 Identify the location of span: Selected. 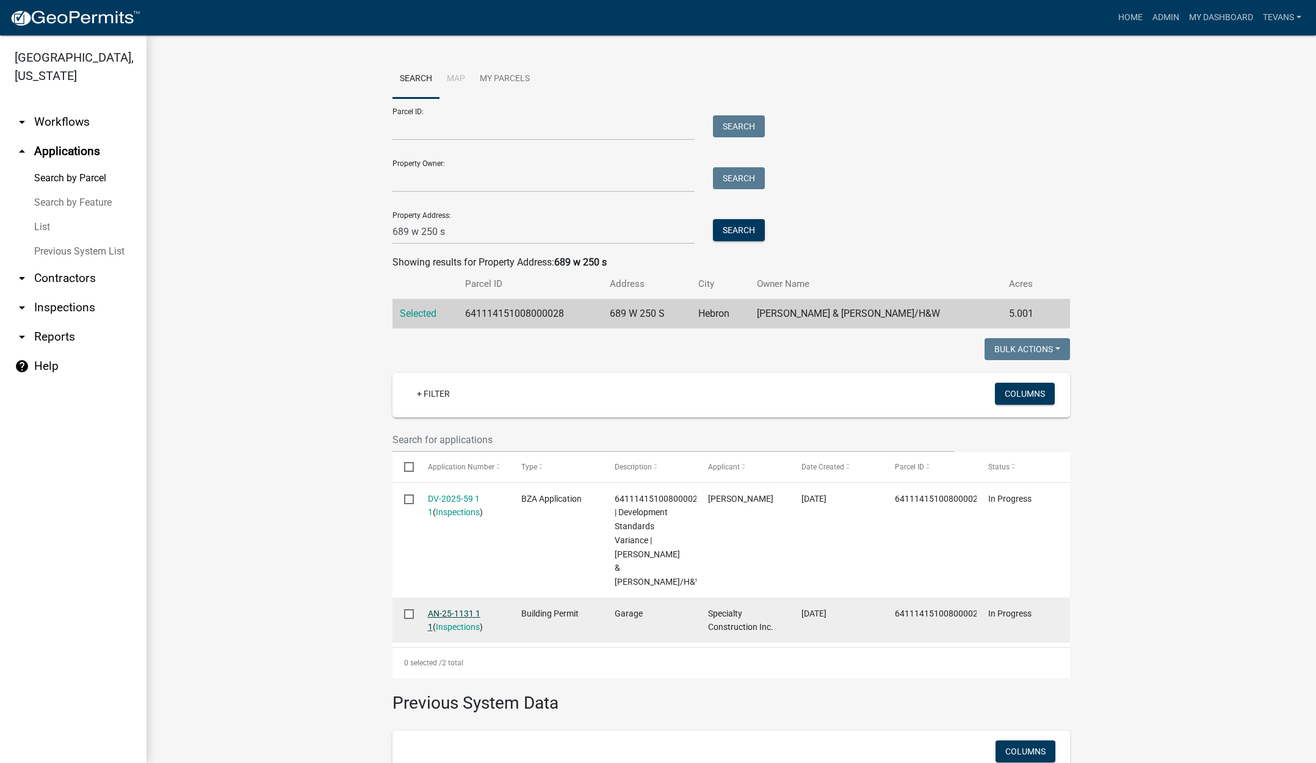
(418, 313).